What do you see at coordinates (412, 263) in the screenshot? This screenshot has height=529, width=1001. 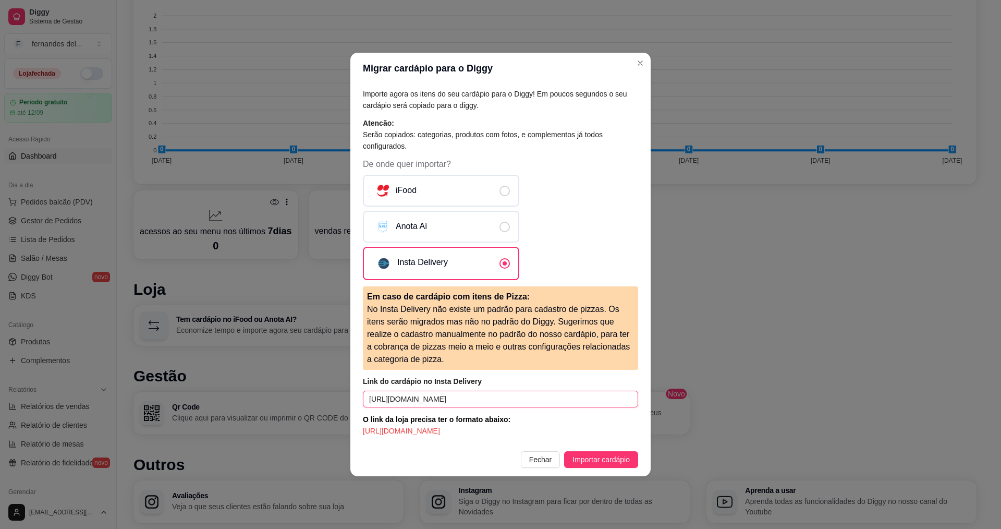 I see `div: Insta Delivery` at bounding box center [412, 263].